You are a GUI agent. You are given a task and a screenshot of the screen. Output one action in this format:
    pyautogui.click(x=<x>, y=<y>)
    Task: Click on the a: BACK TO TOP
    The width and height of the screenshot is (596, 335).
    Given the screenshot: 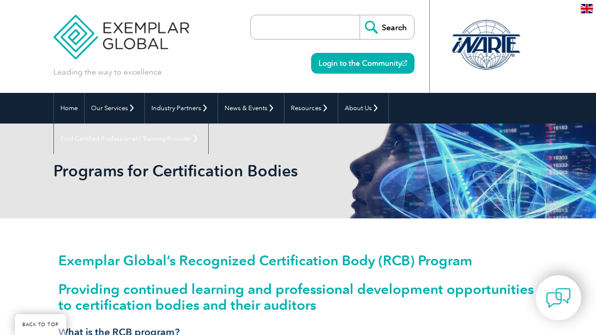 What is the action you would take?
    pyautogui.click(x=41, y=325)
    